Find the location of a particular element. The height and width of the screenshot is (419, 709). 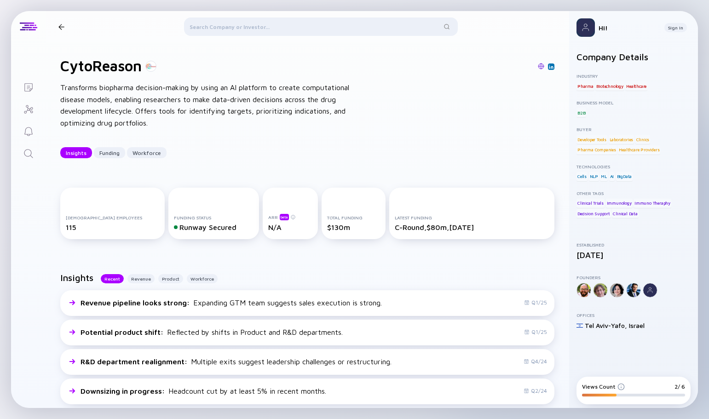

h1: CytoReason is located at coordinates (101, 66).